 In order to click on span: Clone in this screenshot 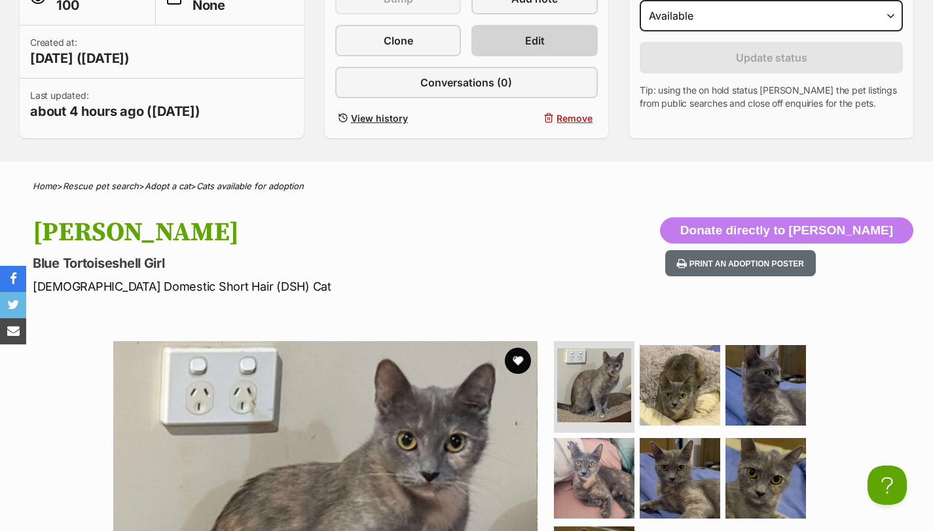, I will do `click(398, 41)`.